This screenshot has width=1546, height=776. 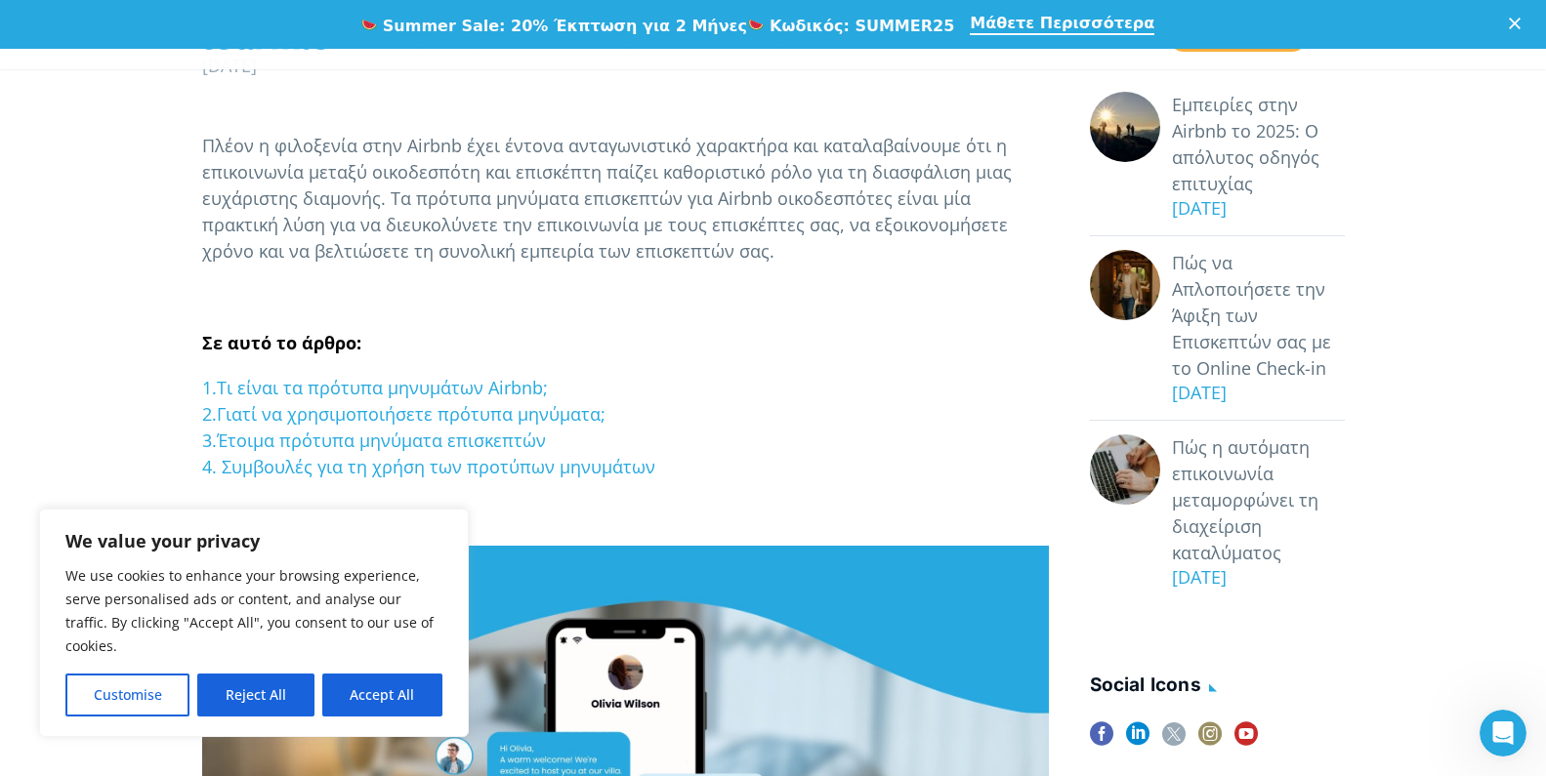 I want to click on a: Πώς η αυτόματη επικοινωνία μεταμορφώνει τη διαχείριση καταλύματος, so click(x=1258, y=500).